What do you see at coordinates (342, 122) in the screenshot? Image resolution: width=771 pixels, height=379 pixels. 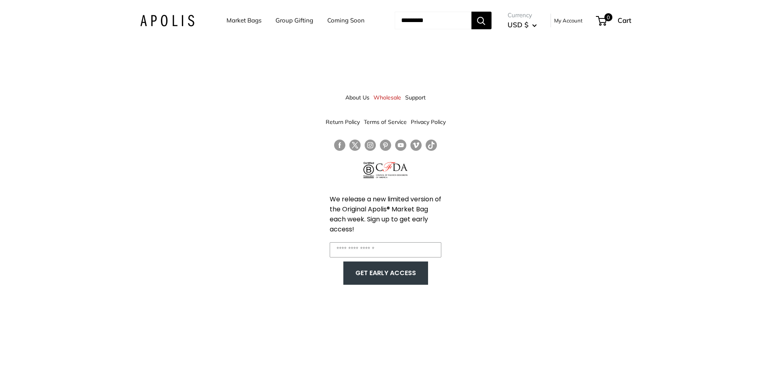 I see `a: Return Policy` at bounding box center [342, 122].